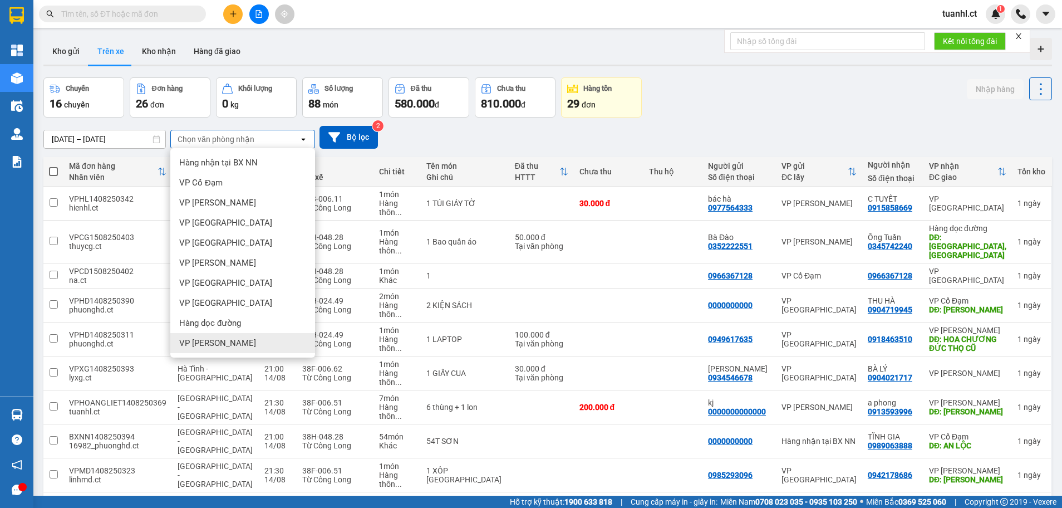  What do you see at coordinates (335, 301) in the screenshot?
I see `div: 38H-024.49` at bounding box center [335, 301].